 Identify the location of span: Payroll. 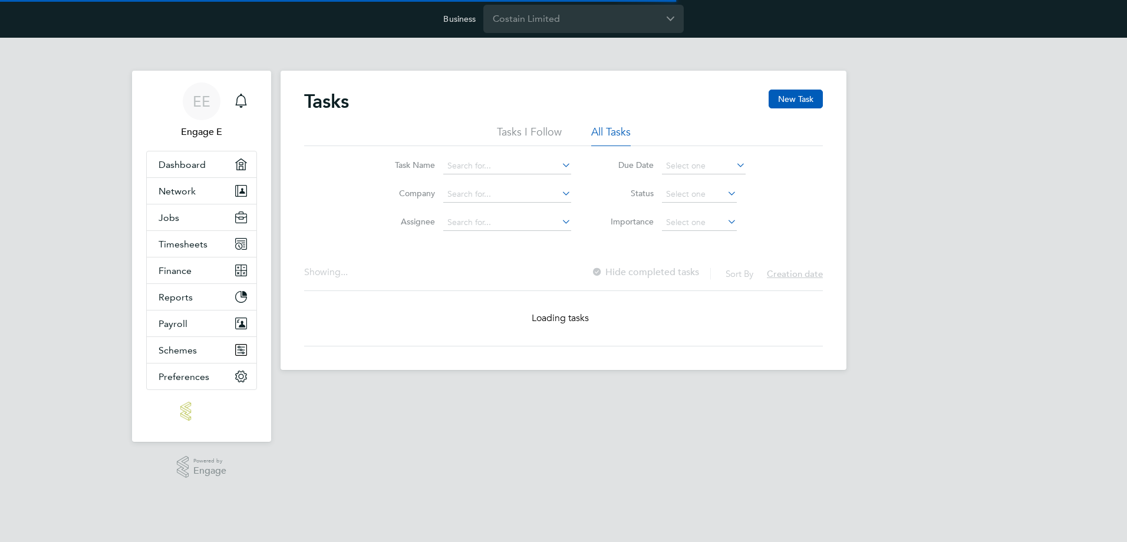
(173, 323).